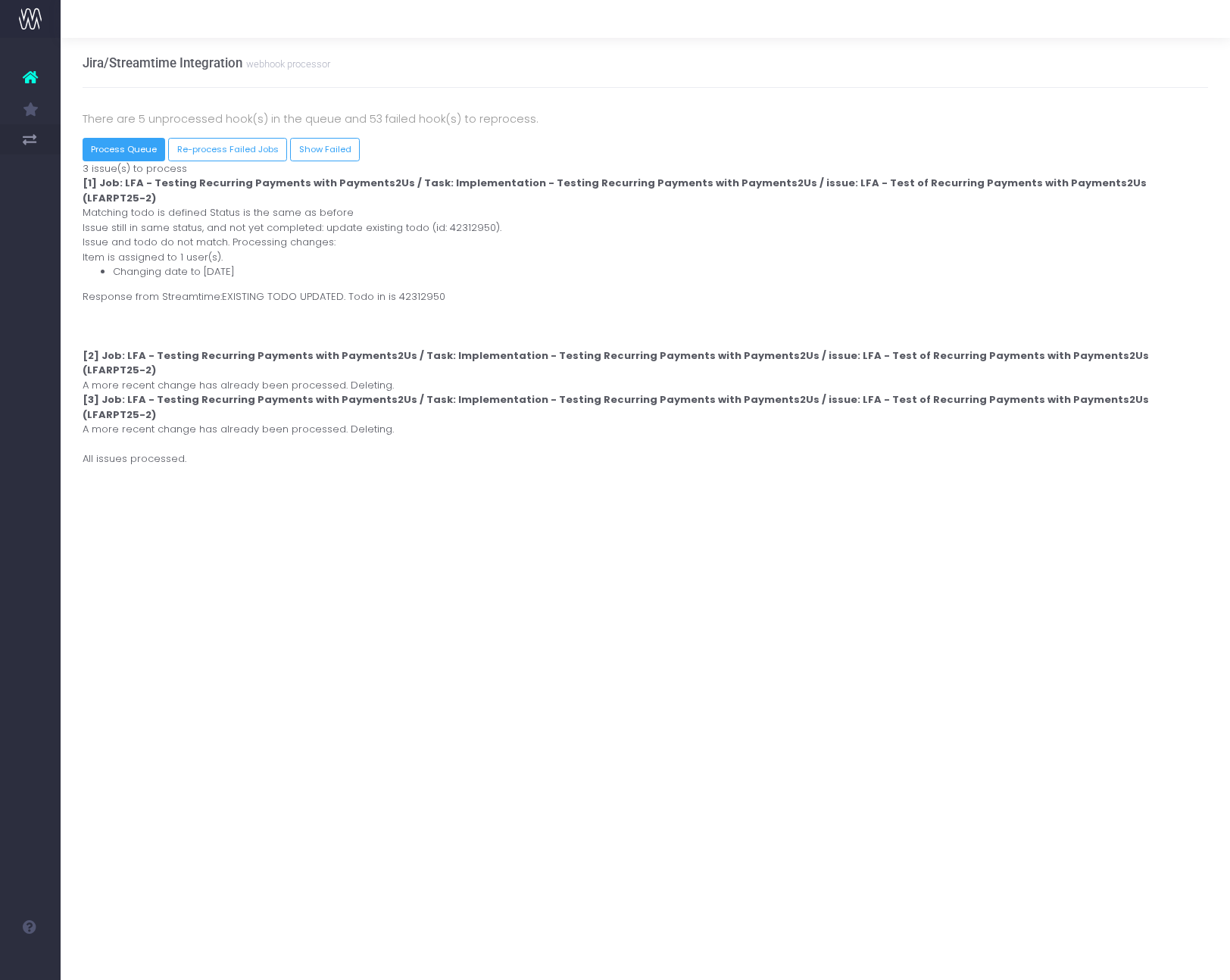 This screenshot has height=980, width=1230. I want to click on strong: [1] Job: LFA - Testing Recurring Payments with Payments2Us / Task: Implementation - Testing Recur..., so click(614, 190).